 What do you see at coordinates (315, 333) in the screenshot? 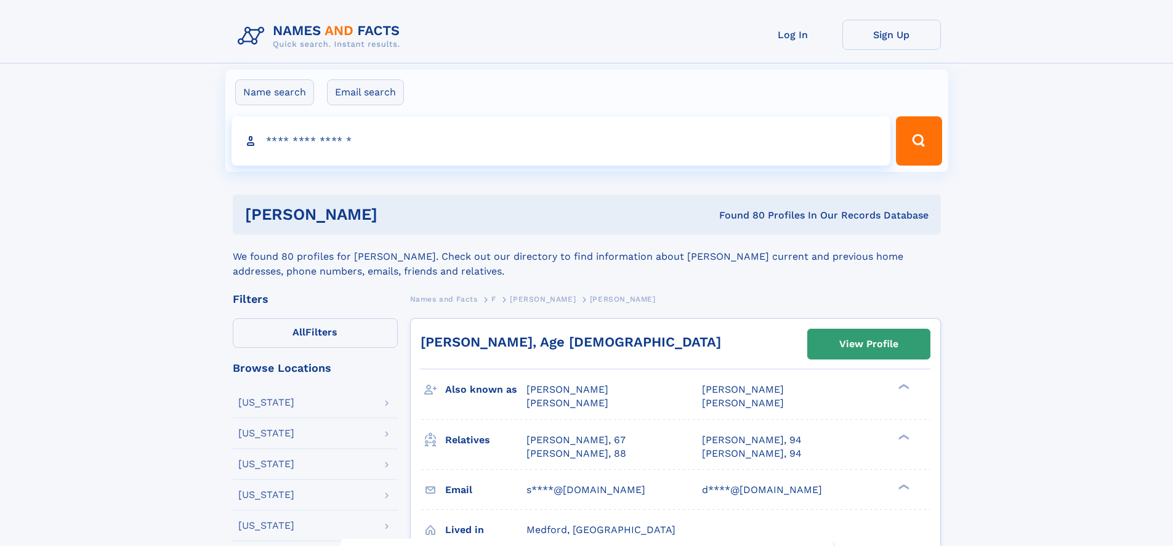
I see `label: Filters` at bounding box center [315, 333].